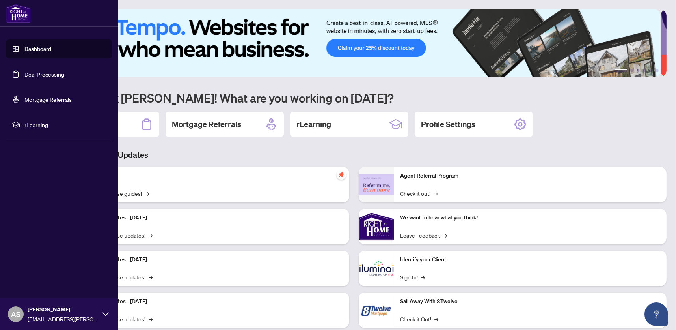  Describe the element at coordinates (621, 71) in the screenshot. I see `button: 1` at that location.